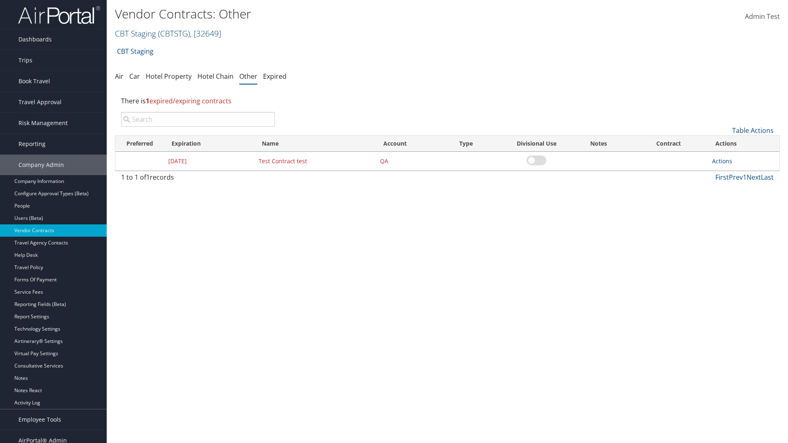 This screenshot has height=443, width=788. What do you see at coordinates (722, 161) in the screenshot?
I see `a: Actions` at bounding box center [722, 161].